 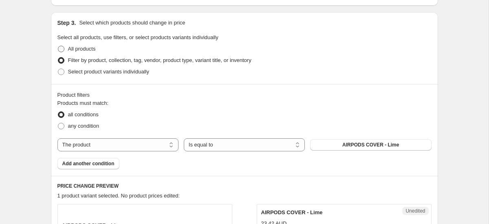 I want to click on span: Unedited, so click(x=416, y=211).